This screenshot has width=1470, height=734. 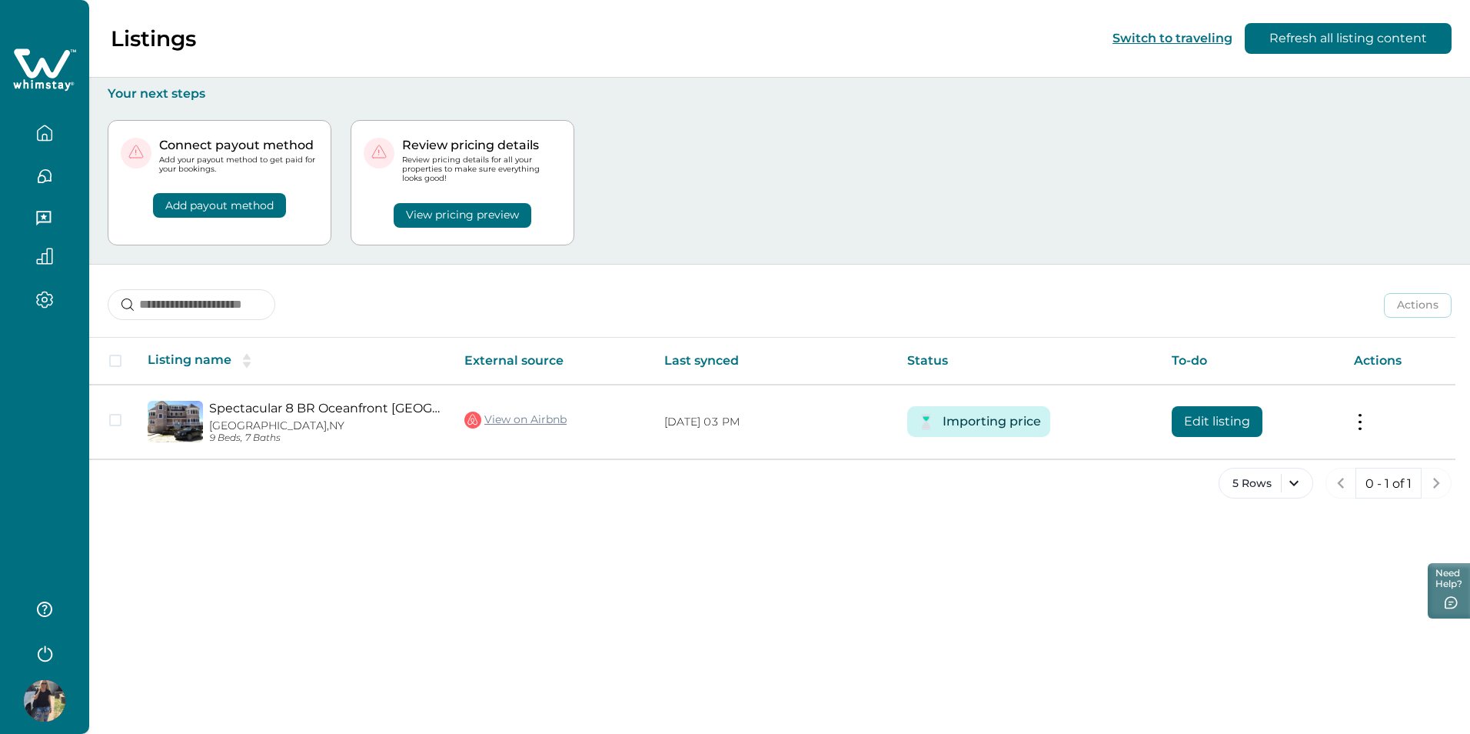 What do you see at coordinates (774, 361) in the screenshot?
I see `th: Last synced` at bounding box center [774, 361].